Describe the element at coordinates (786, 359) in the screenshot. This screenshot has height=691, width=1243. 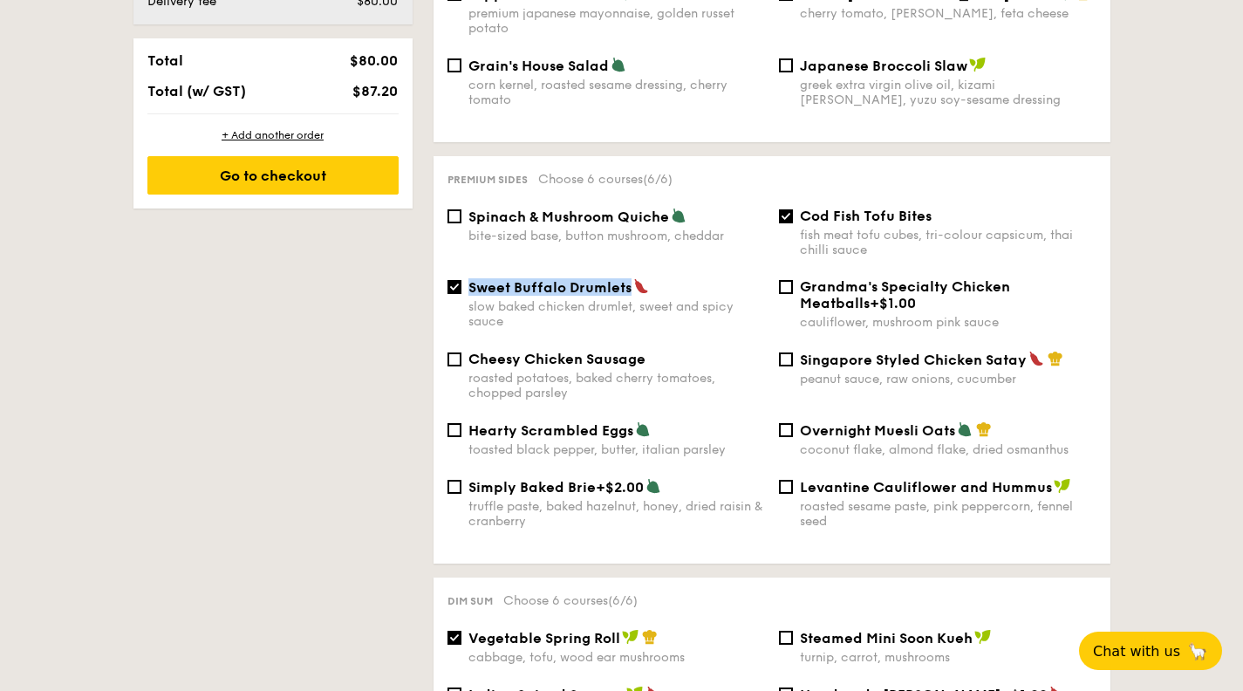
I see `input: Singapore Styled Chicken Sataypeanut sauce, raw onions, cucumber` at that location.